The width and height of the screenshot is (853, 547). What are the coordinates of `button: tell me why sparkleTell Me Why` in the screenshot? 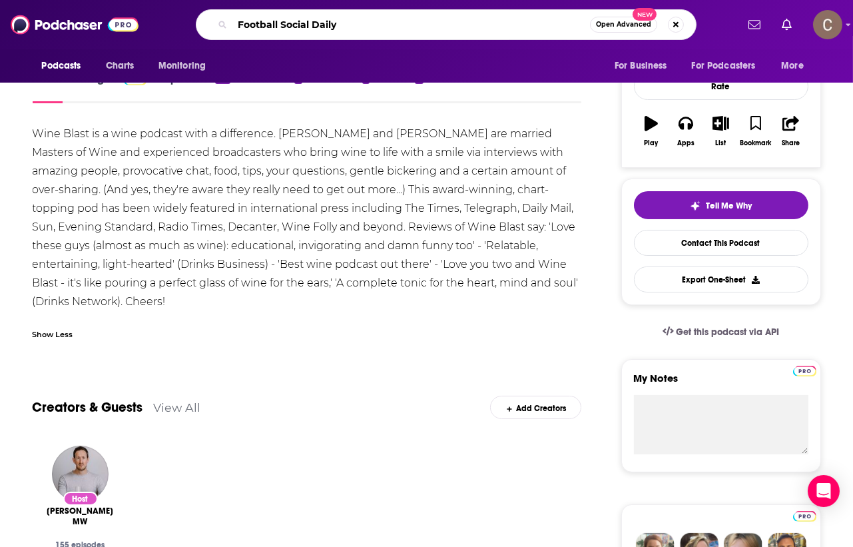 It's located at (721, 205).